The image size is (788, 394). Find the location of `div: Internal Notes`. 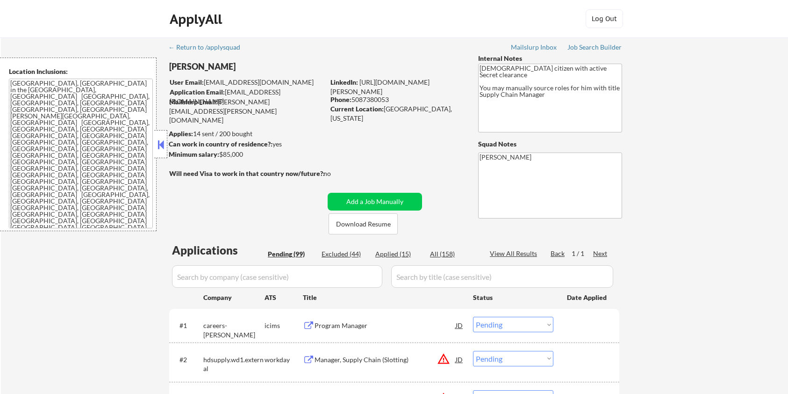

div: Internal Notes is located at coordinates (550, 58).